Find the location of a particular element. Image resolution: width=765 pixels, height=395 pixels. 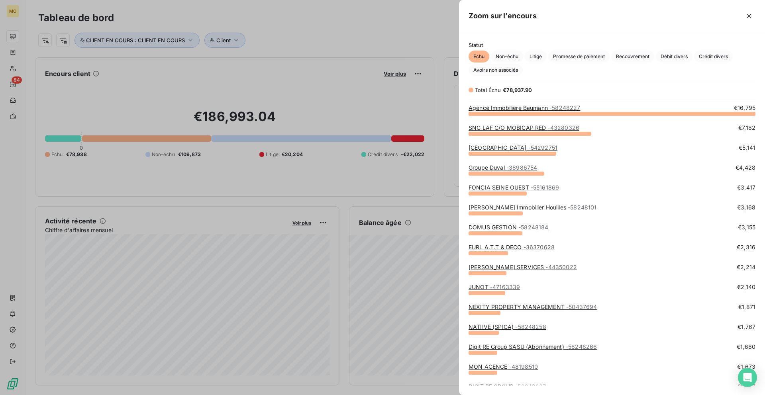

span: €1,767 is located at coordinates (747, 327).